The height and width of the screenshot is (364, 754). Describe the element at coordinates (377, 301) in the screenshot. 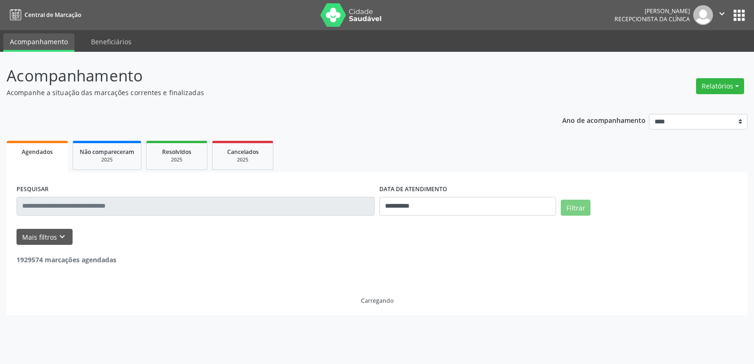

I see `div: Carregando` at that location.